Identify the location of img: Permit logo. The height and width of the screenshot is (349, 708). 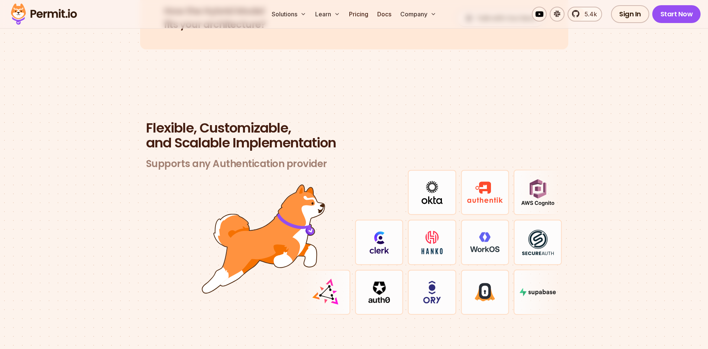
(44, 14).